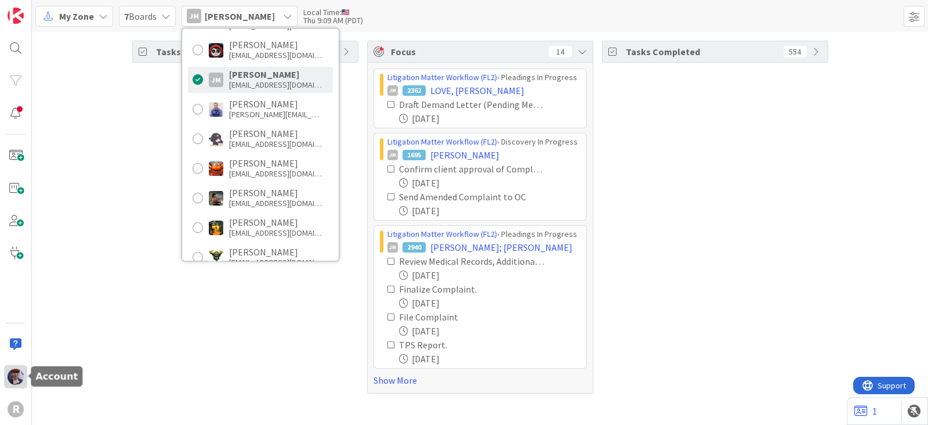 This screenshot has height=425, width=928. I want to click on img: Visit kanbanzone.com, so click(16, 16).